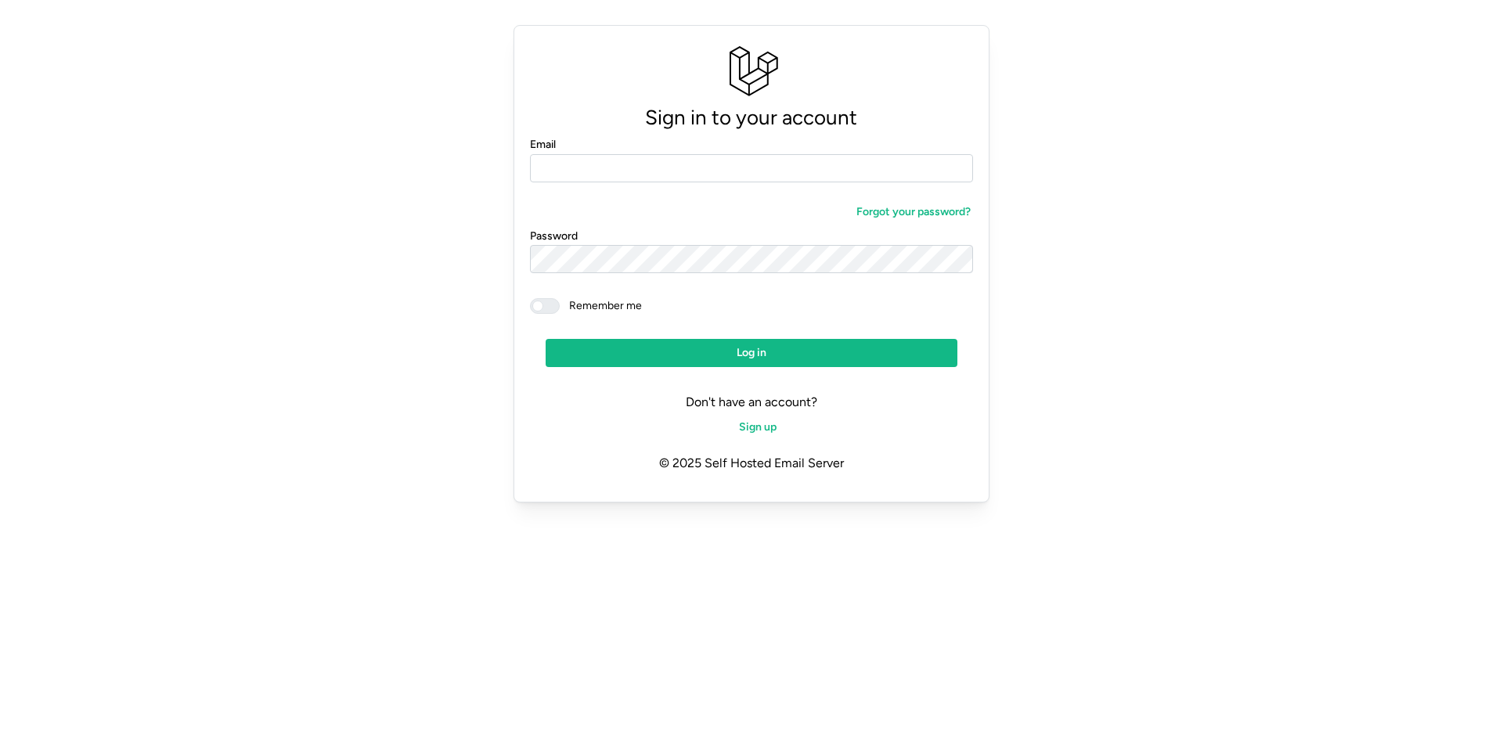 This screenshot has height=731, width=1503. What do you see at coordinates (600, 306) in the screenshot?
I see `span: Remember me` at bounding box center [600, 306].